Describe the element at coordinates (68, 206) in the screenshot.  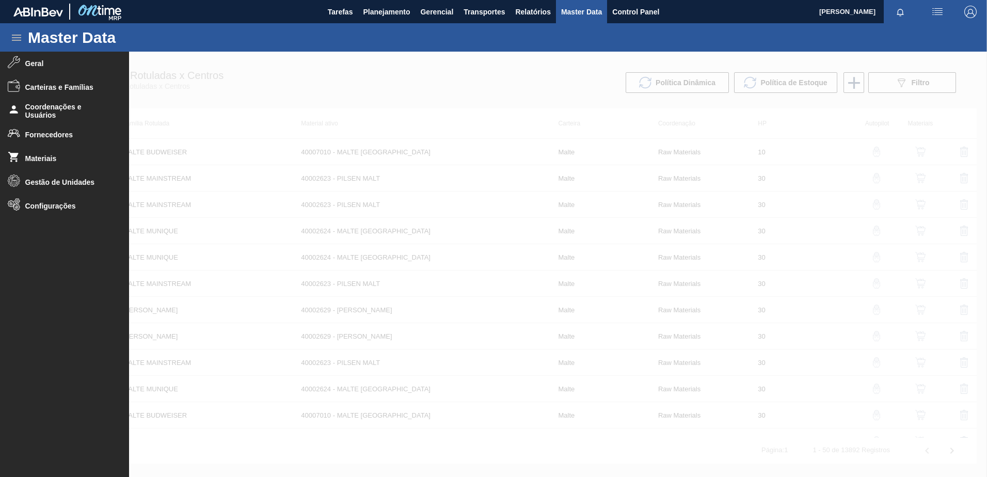
I see `span: Configurações` at that location.